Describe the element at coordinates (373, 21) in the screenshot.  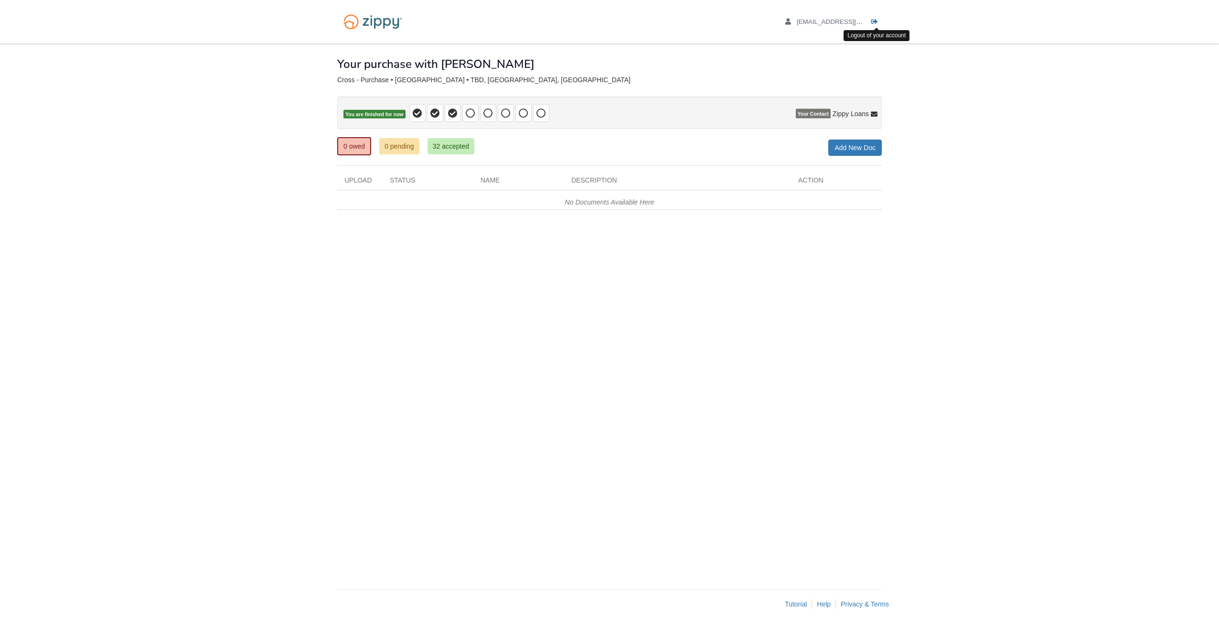
I see `img: Logo` at that location.